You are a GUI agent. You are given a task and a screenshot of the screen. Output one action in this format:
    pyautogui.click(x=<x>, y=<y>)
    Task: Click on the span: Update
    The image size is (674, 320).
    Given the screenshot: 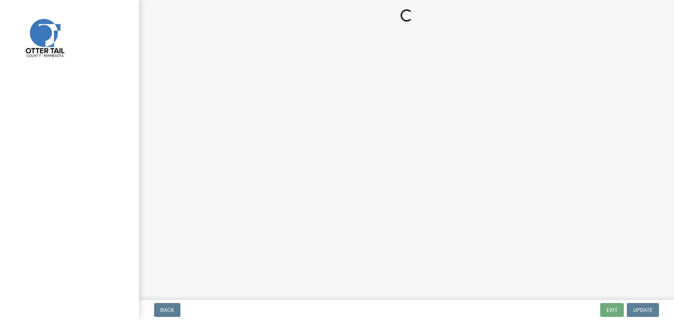 What is the action you would take?
    pyautogui.click(x=642, y=310)
    